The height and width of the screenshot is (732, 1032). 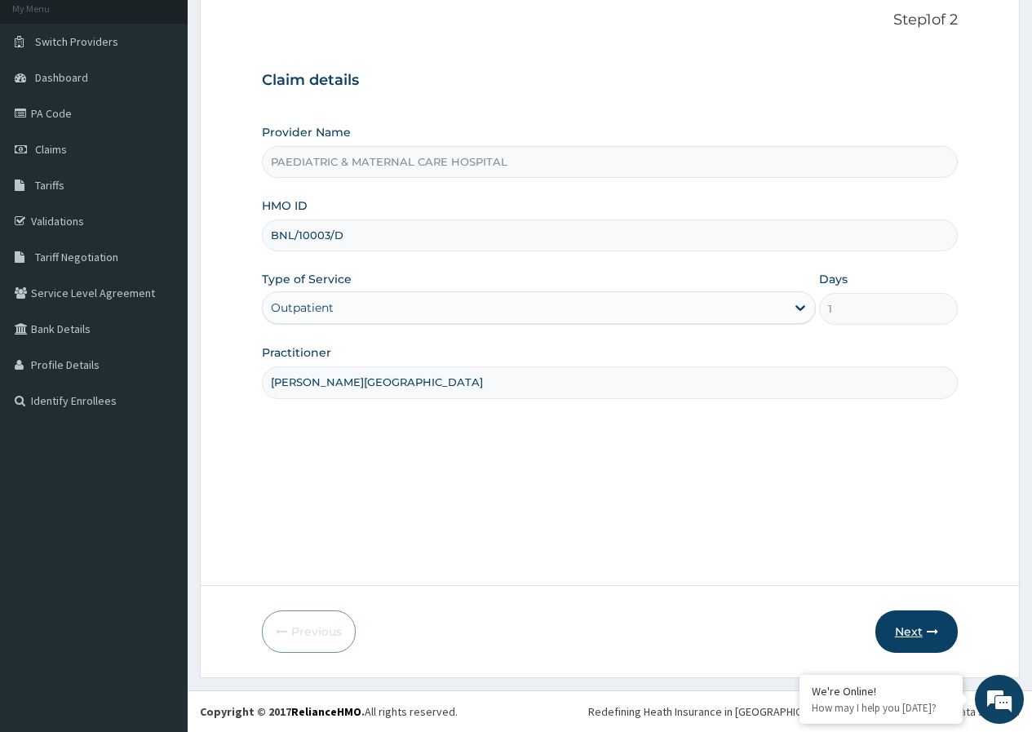 I want to click on label: Practitioner, so click(x=296, y=352).